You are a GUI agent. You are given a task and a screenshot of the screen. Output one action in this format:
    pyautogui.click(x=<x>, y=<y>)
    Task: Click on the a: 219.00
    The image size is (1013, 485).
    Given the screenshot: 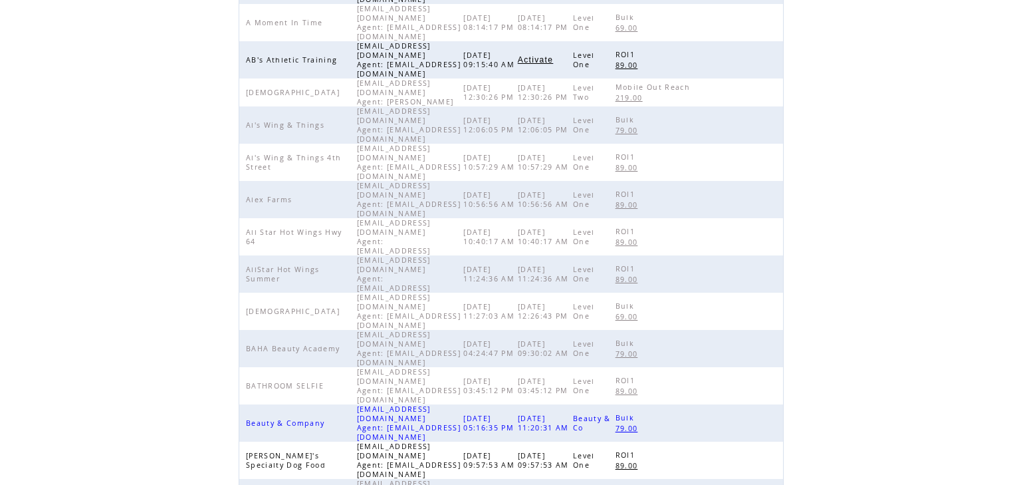 What is the action you would take?
    pyautogui.click(x=632, y=97)
    